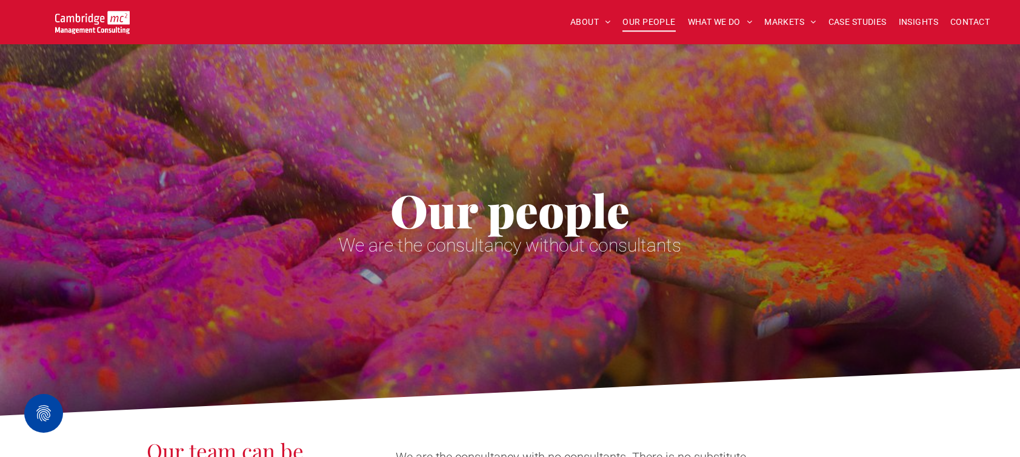 The image size is (1020, 457). I want to click on a: Your Business Transformed | Cambridge Management Consulting, so click(92, 19).